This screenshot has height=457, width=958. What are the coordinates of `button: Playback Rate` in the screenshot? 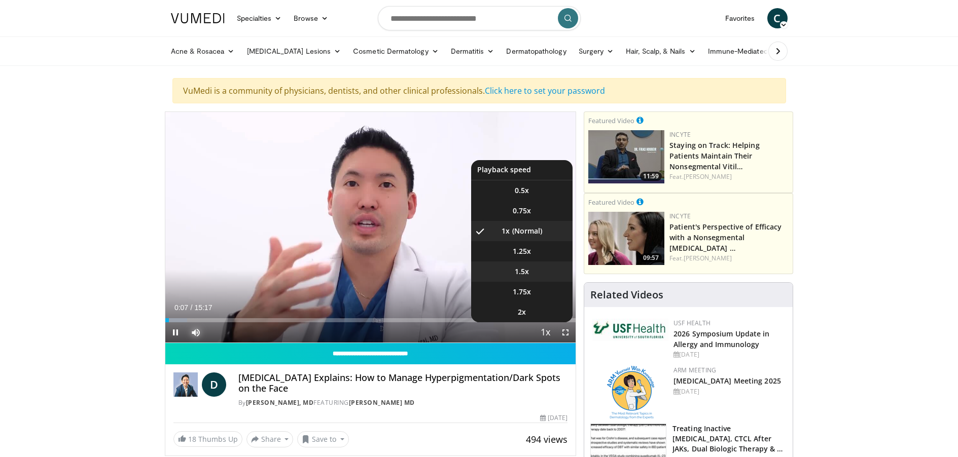 It's located at (545, 333).